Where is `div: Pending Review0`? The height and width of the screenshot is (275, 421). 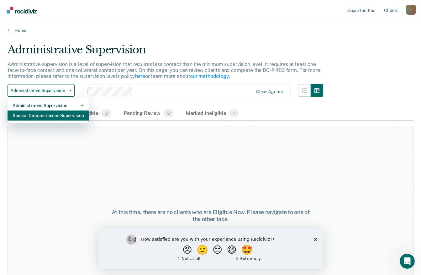
div: Pending Review0 is located at coordinates (149, 113).